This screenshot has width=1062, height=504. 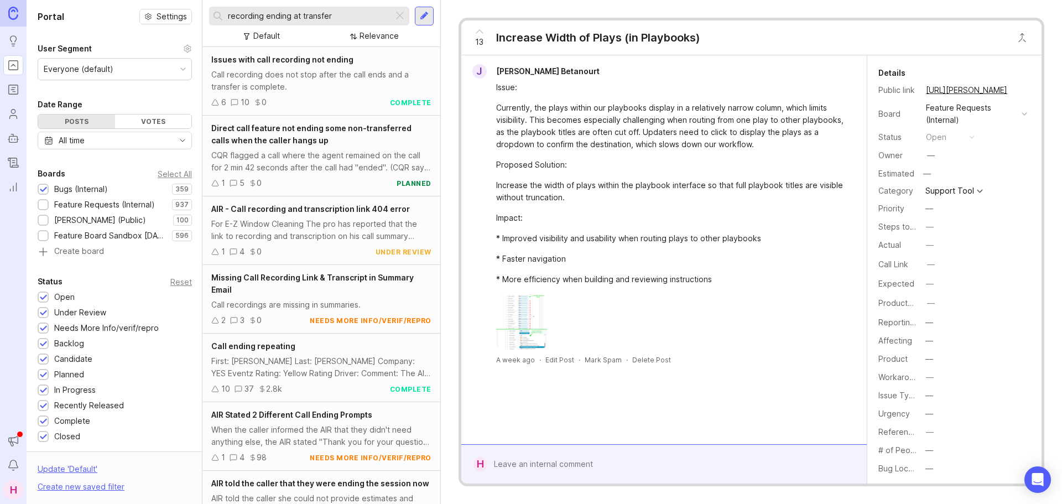 What do you see at coordinates (890, 245) in the screenshot?
I see `label: Actual` at bounding box center [890, 245].